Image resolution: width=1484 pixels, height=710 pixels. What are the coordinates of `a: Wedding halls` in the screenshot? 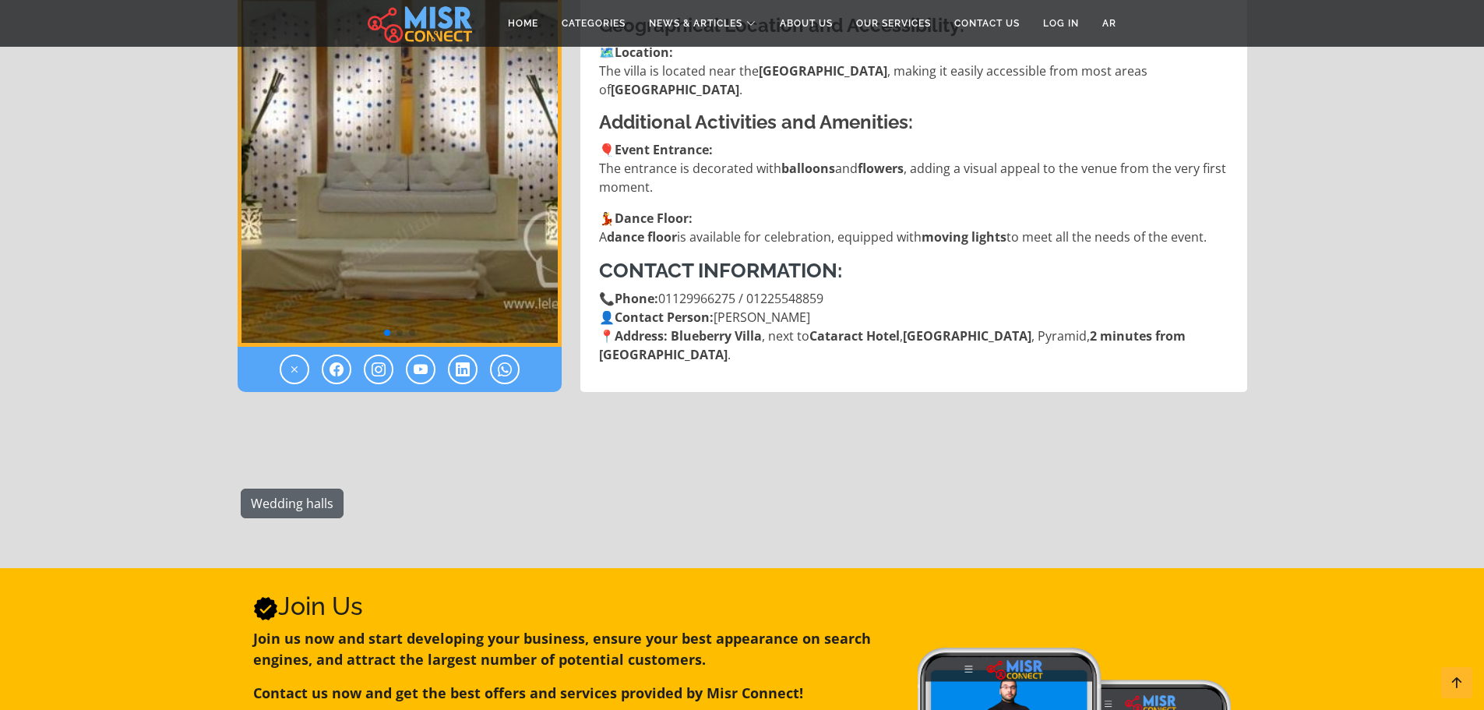 It's located at (292, 503).